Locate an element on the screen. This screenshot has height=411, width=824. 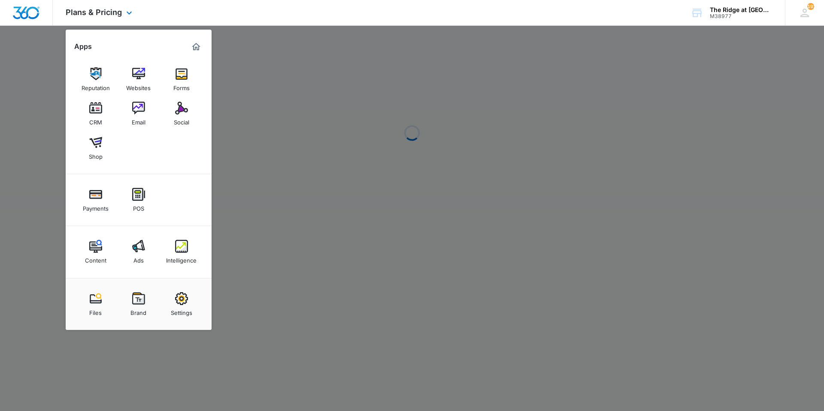
div: Email is located at coordinates (139, 120).